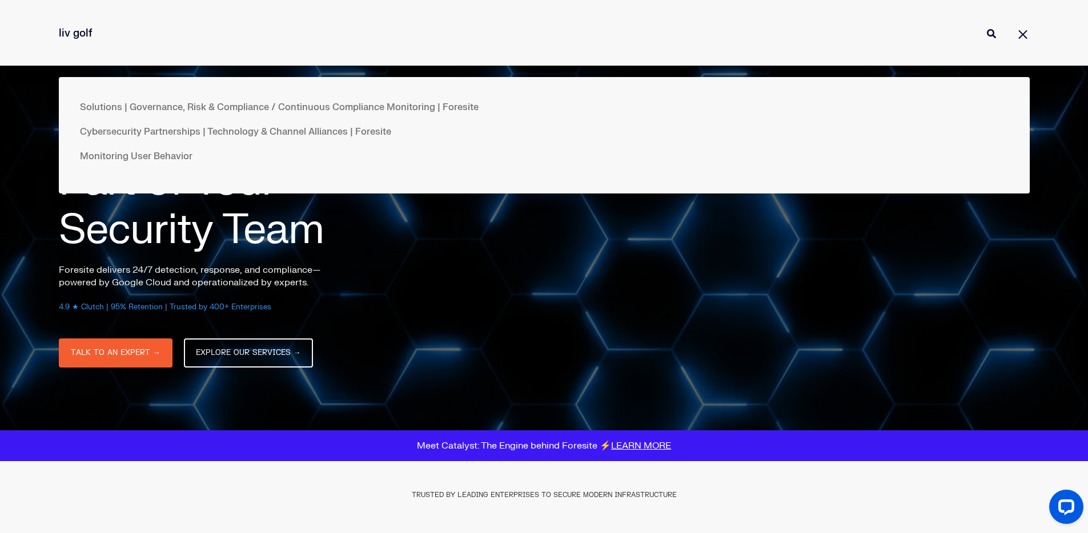 This screenshot has height=533, width=1088. What do you see at coordinates (248, 353) in the screenshot?
I see `a: EXPLORE OUR SERVICES →` at bounding box center [248, 353].